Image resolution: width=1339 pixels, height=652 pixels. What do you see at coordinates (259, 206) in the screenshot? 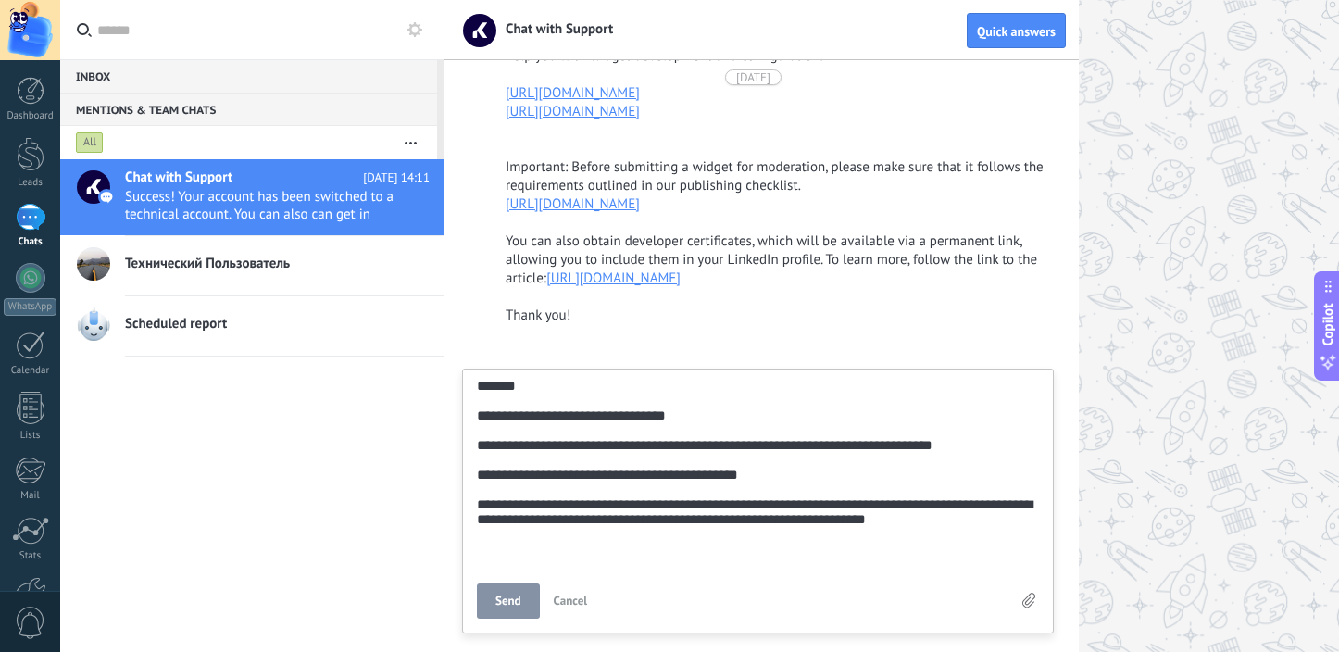
I see `span: Success! Your account has been switched to a technical account. You can also can get in common wi...` at bounding box center [259, 206].